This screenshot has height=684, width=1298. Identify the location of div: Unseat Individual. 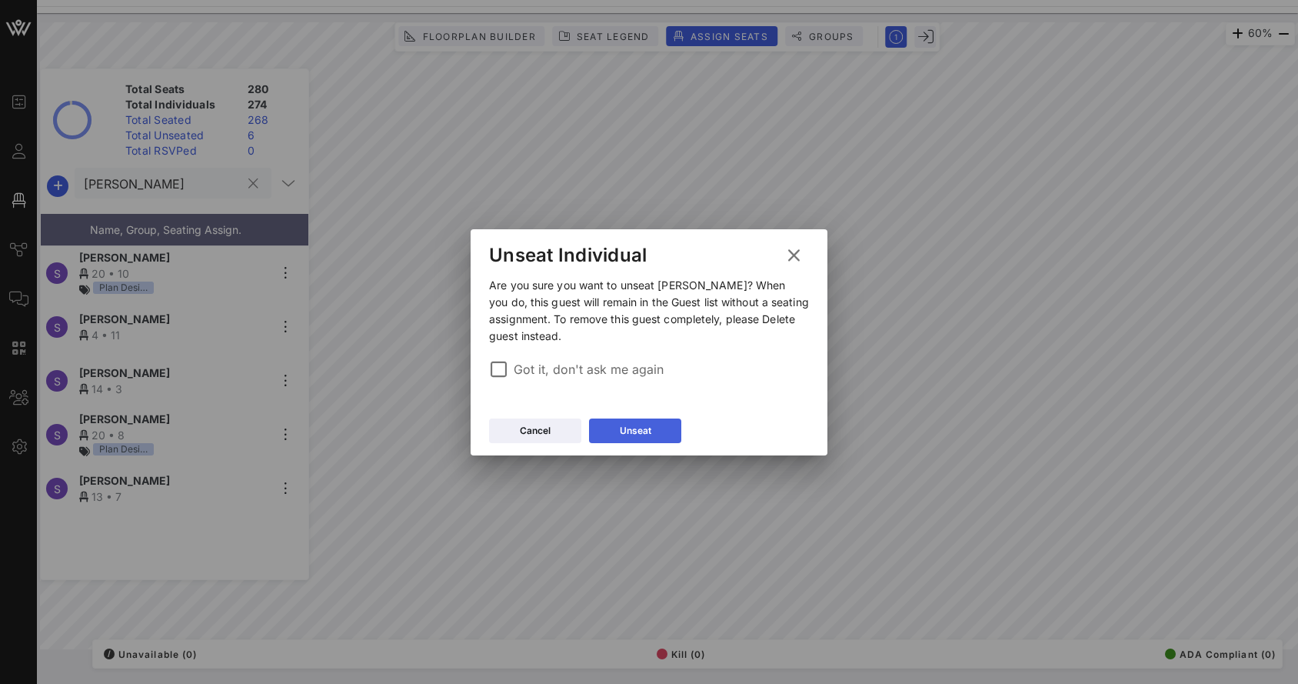
(567, 255).